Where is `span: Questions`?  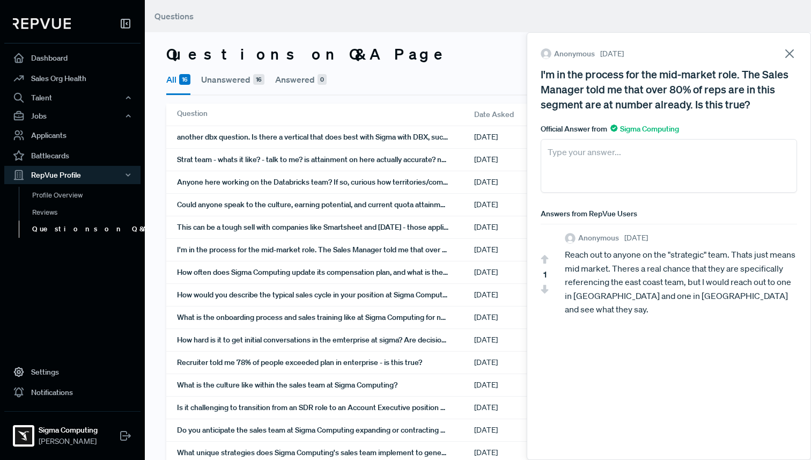 span: Questions is located at coordinates (174, 16).